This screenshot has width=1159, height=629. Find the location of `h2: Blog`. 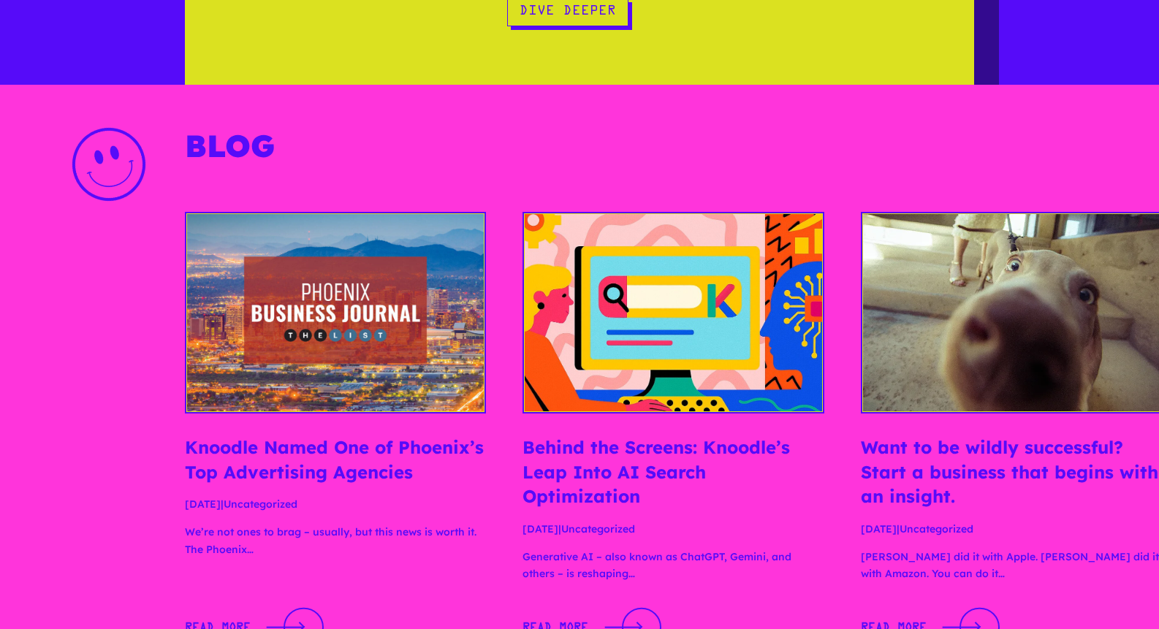

h2: Blog is located at coordinates (580, 152).